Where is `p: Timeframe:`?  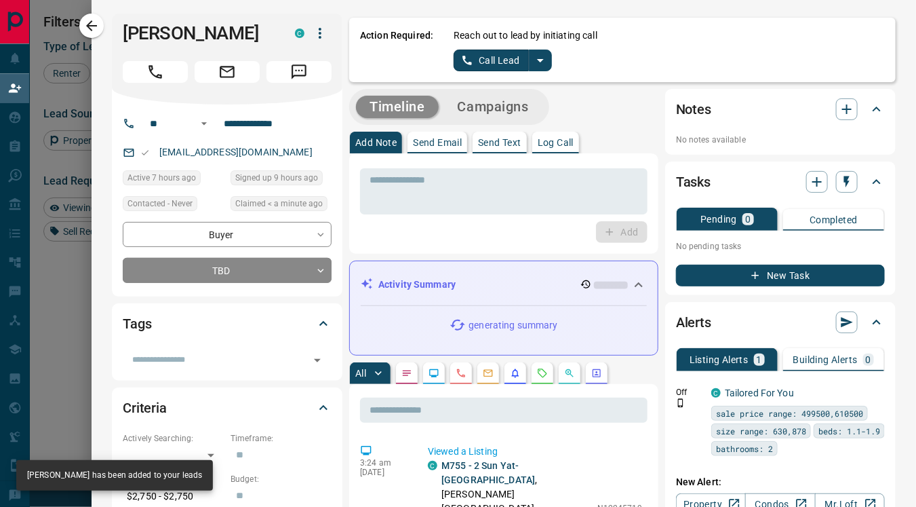
p: Timeframe: is located at coordinates (281, 438).